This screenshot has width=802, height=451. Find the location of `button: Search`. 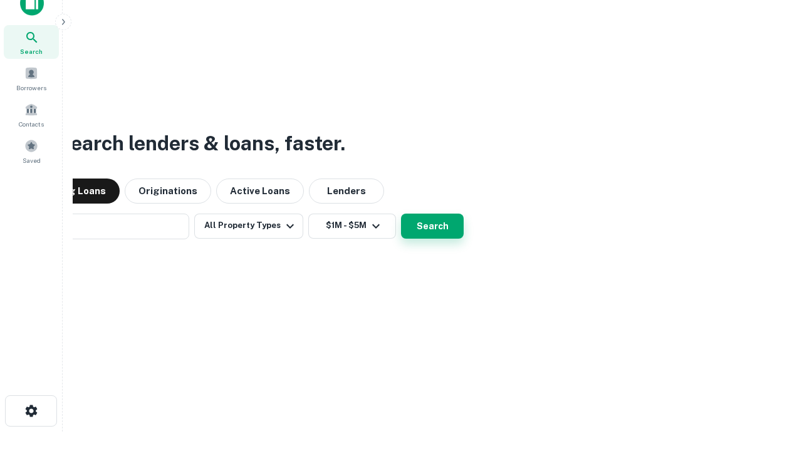

button: Search is located at coordinates (432, 226).